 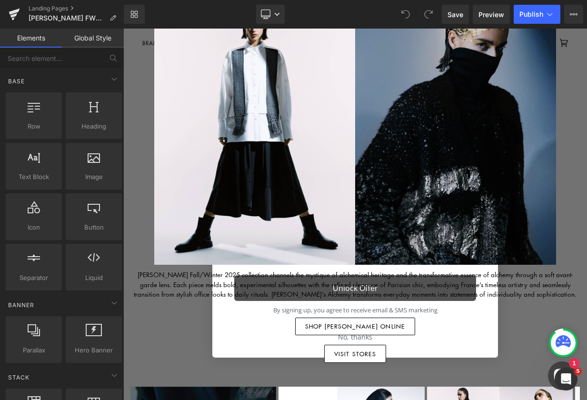 What do you see at coordinates (492, 14) in the screenshot?
I see `a: Preview` at bounding box center [492, 14].